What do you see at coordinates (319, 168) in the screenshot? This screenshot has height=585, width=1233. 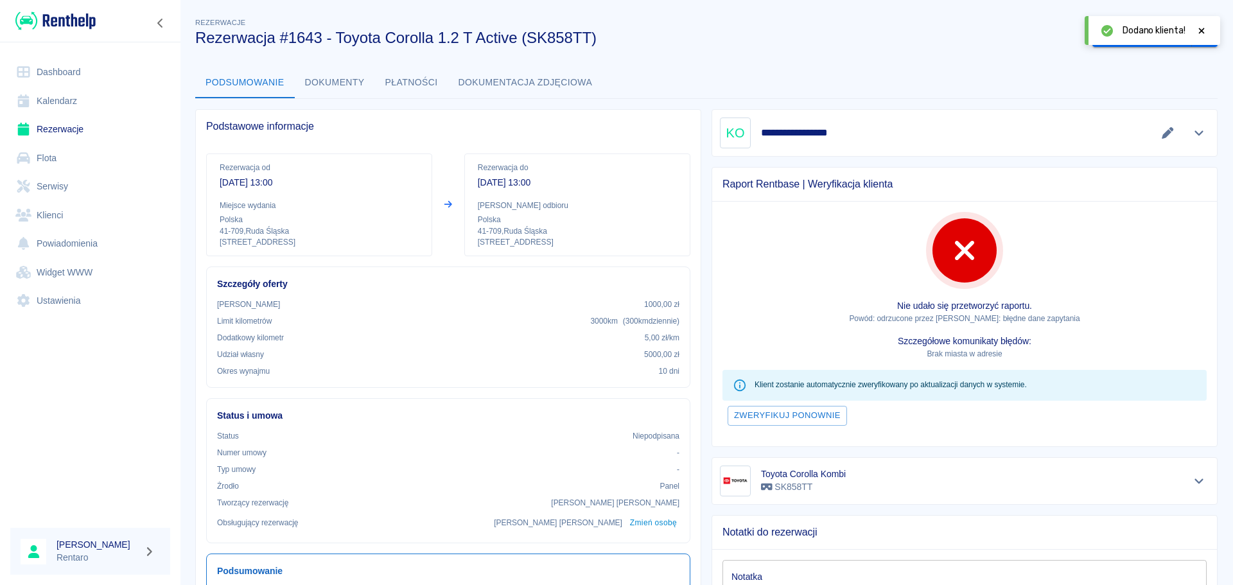 I see `p: Rezerwacja od` at bounding box center [319, 168].